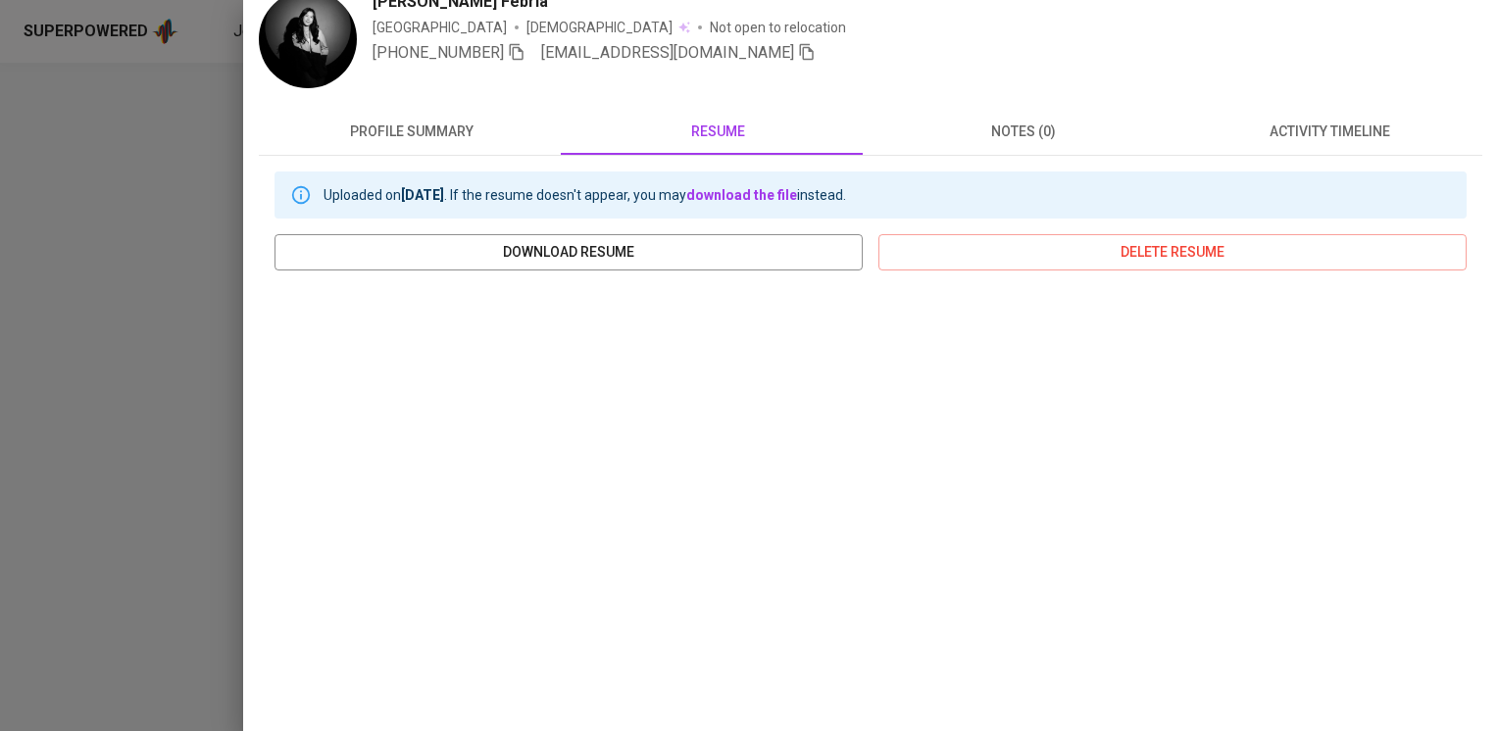  Describe the element at coordinates (569, 252) in the screenshot. I see `button: download resume` at that location.